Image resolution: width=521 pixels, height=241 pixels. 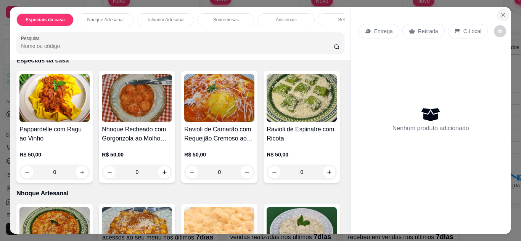 What do you see at coordinates (137, 134) in the screenshot?
I see `h4: Nhoque Recheado com Gorgonzola ao Molho Sugo` at bounding box center [137, 134].